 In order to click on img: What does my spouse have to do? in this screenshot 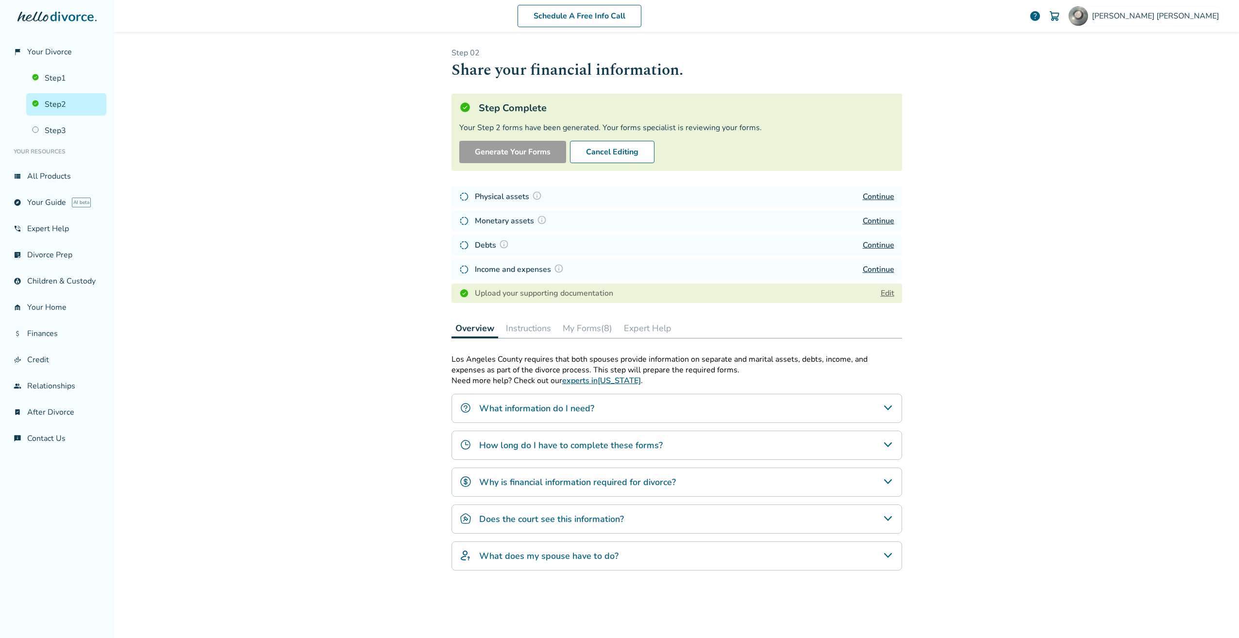, I will do `click(466, 556)`.